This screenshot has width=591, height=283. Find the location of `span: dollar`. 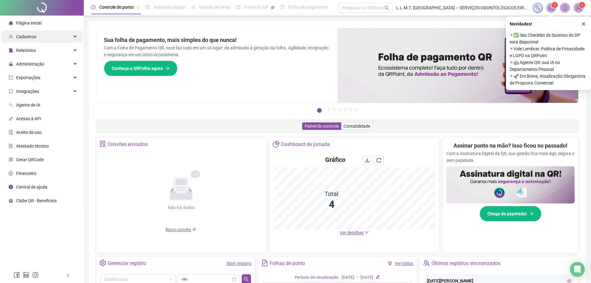

span: dollar is located at coordinates (11, 173).